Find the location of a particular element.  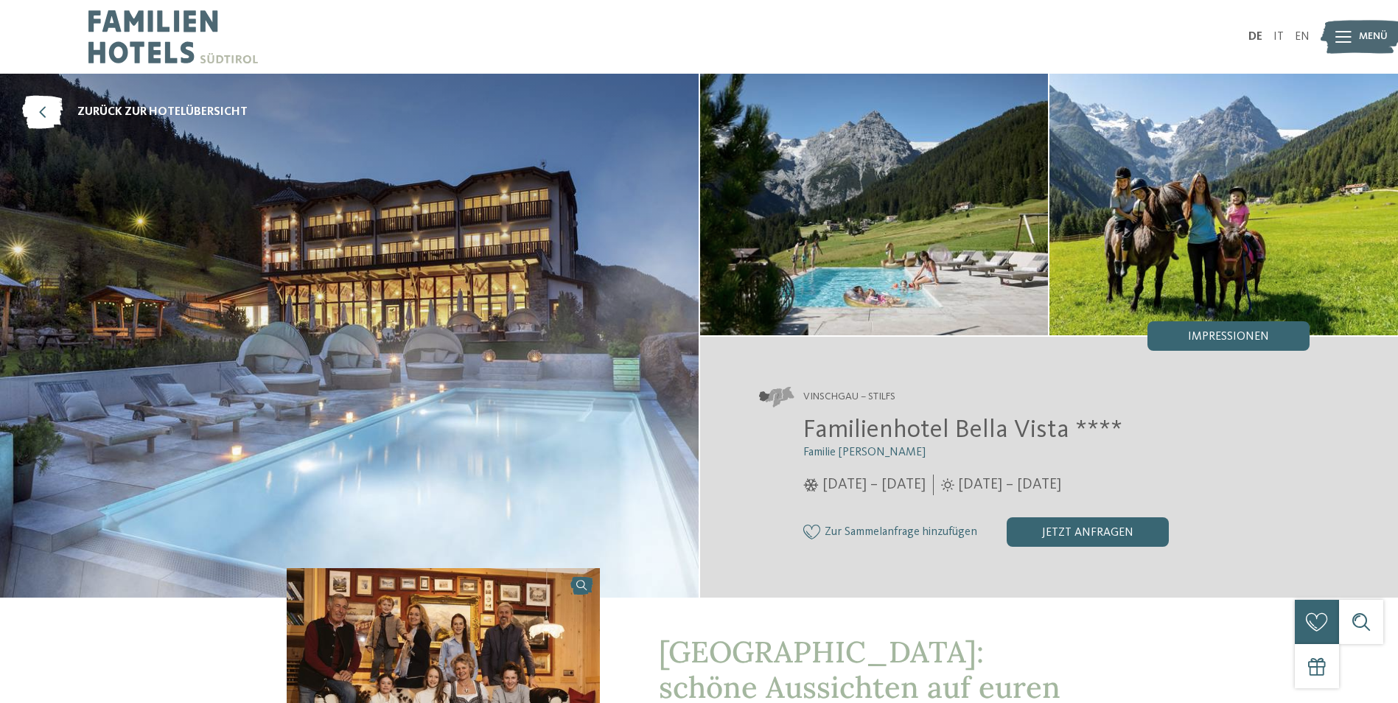

i: Öffnungszeiten im Sommer is located at coordinates (948, 485).